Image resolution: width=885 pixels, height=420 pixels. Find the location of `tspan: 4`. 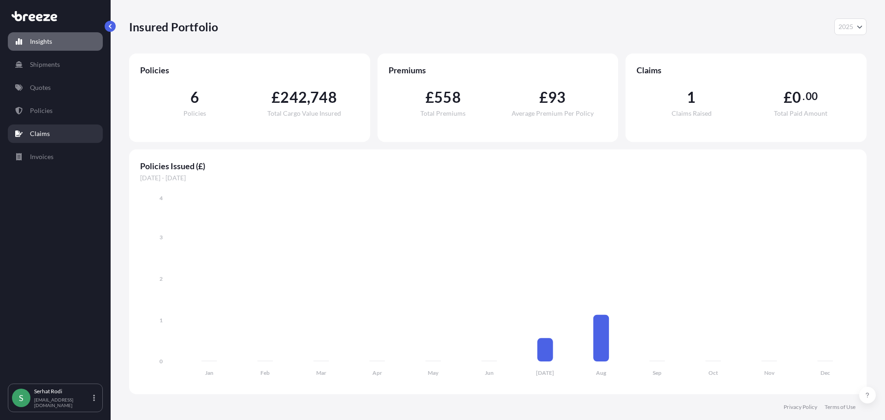

tspan: 4 is located at coordinates (161, 198).